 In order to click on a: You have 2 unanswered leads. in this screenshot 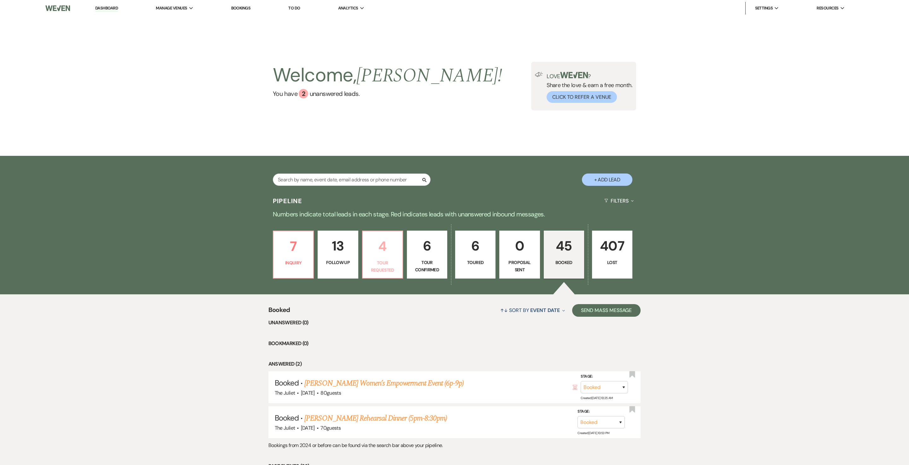, I will do `click(388, 94)`.